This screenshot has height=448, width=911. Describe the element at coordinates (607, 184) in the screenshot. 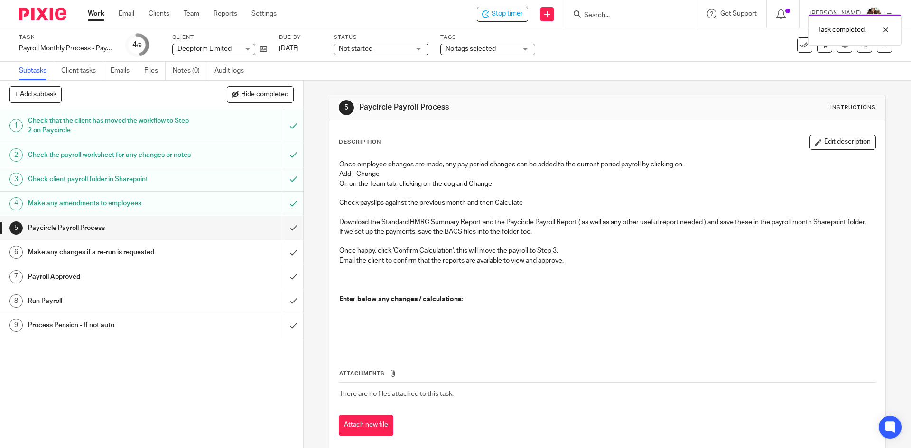

I see `p: Or, on the Team tab, clicking on the cog and Change` at that location.